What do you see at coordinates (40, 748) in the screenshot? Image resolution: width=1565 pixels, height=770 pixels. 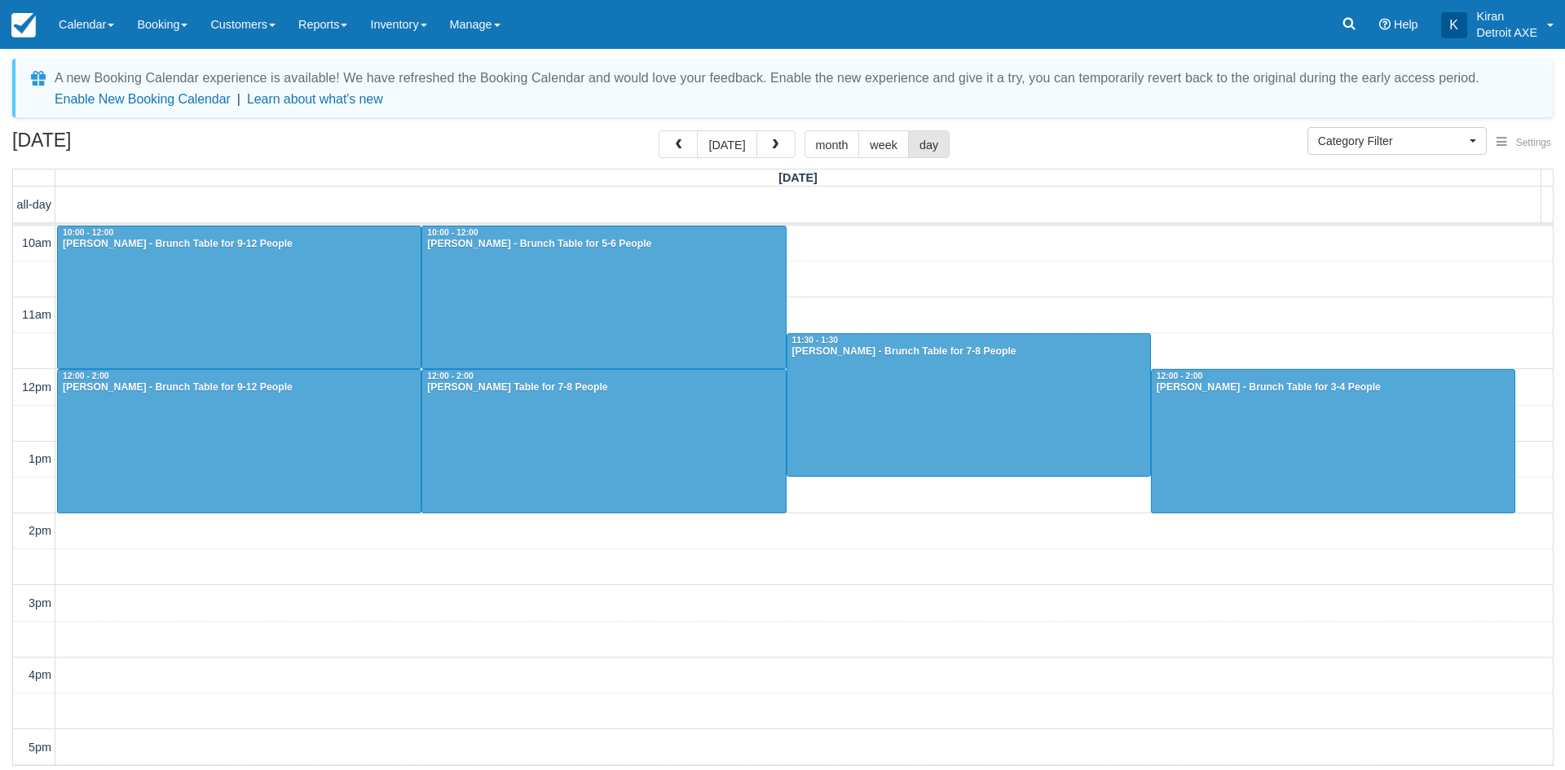 I see `span: 5pm` at bounding box center [40, 748].